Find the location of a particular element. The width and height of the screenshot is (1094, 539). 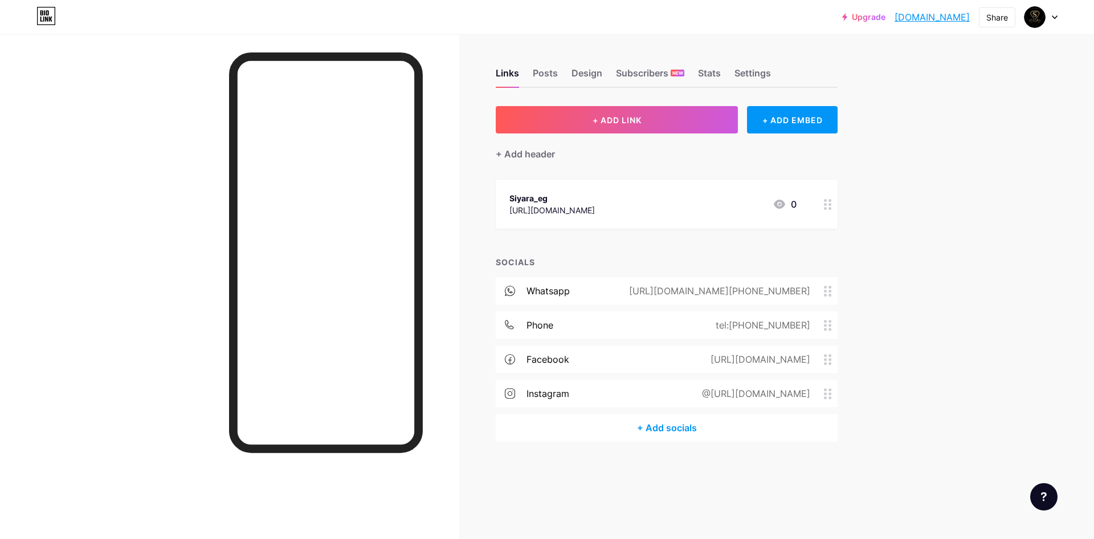

div: Subscribers is located at coordinates (650, 76).